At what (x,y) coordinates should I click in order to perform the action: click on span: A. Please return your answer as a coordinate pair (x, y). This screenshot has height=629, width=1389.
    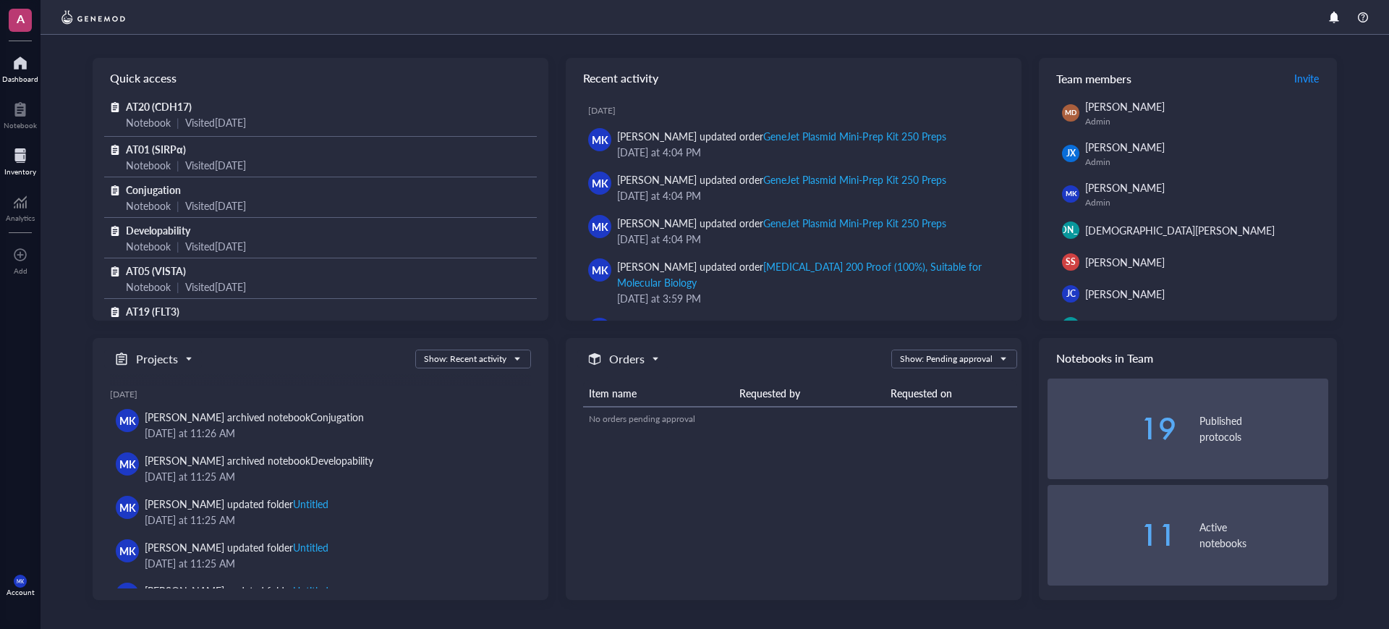
    Looking at the image, I should click on (20, 18).